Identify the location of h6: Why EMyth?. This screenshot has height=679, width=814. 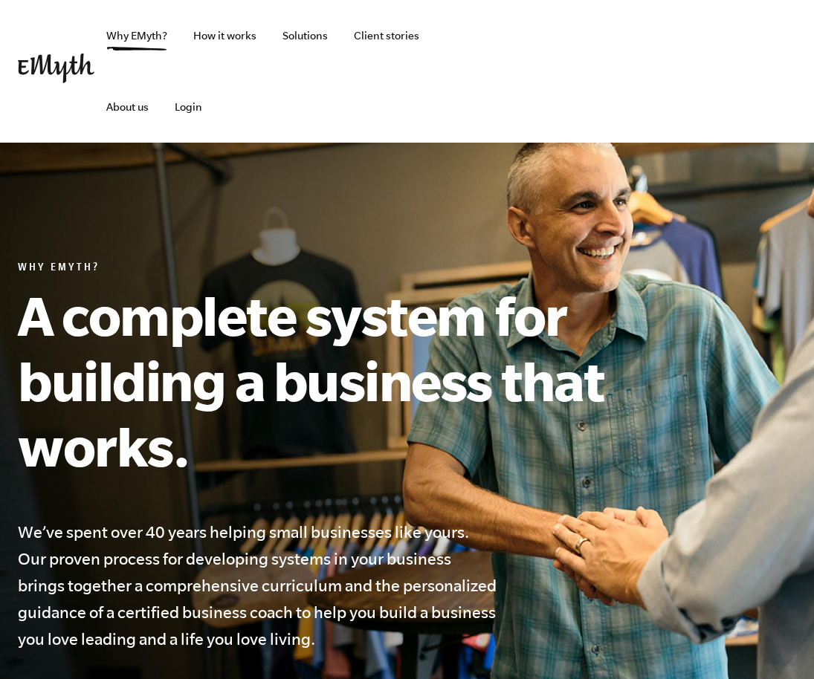
(329, 269).